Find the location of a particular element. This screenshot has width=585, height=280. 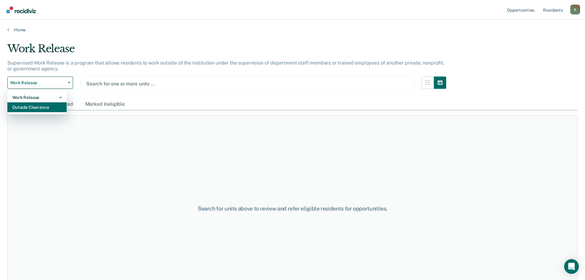

button: Profile dropdown button is located at coordinates (575, 10).